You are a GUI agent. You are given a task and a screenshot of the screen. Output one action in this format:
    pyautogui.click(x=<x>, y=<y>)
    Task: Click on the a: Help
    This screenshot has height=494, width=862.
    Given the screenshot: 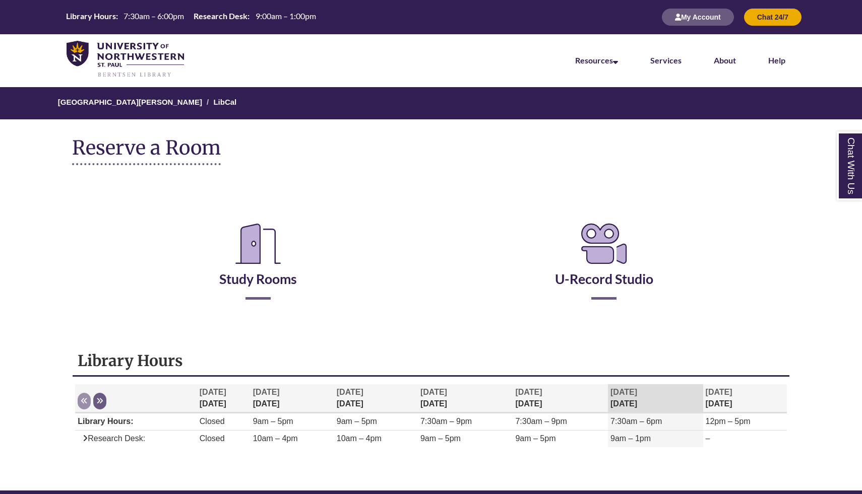 What is the action you would take?
    pyautogui.click(x=777, y=60)
    